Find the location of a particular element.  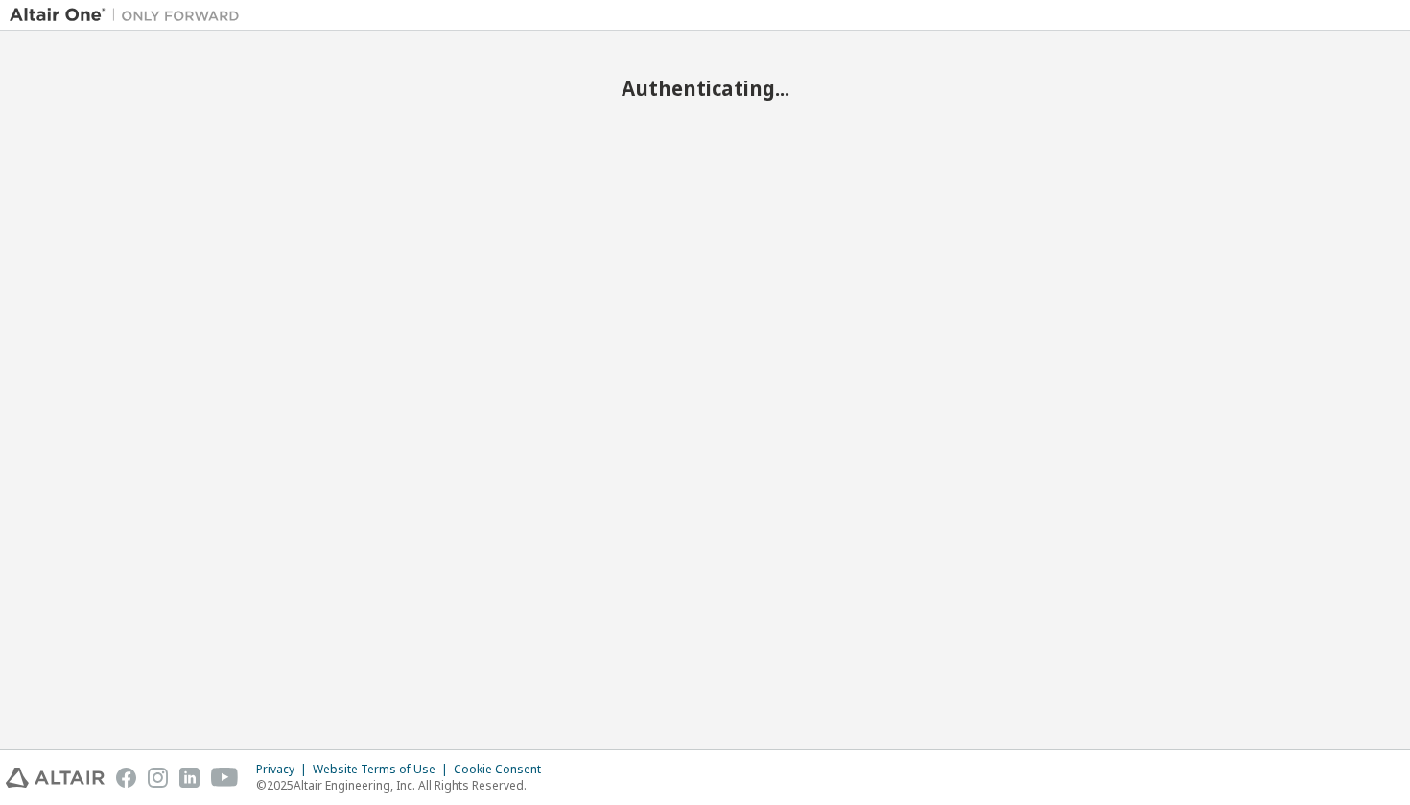

p: © 2025 Altair Engineering, Inc. All Rights Reserved. is located at coordinates (404, 785).